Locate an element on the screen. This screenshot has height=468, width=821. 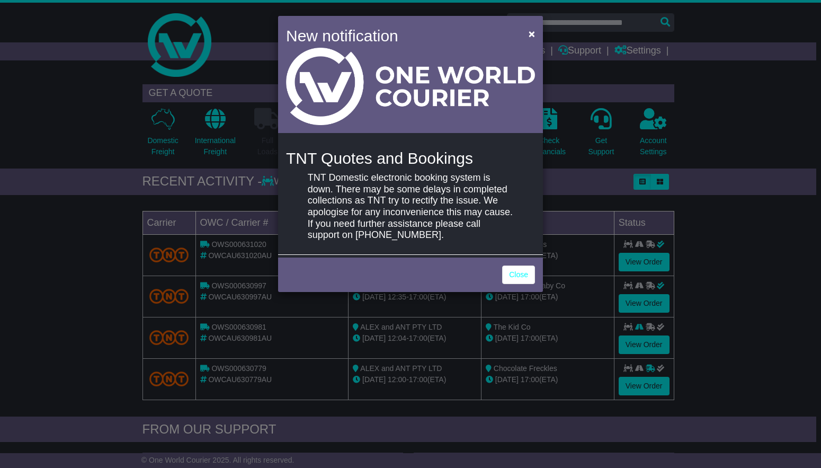
img: Light is located at coordinates (411, 86).